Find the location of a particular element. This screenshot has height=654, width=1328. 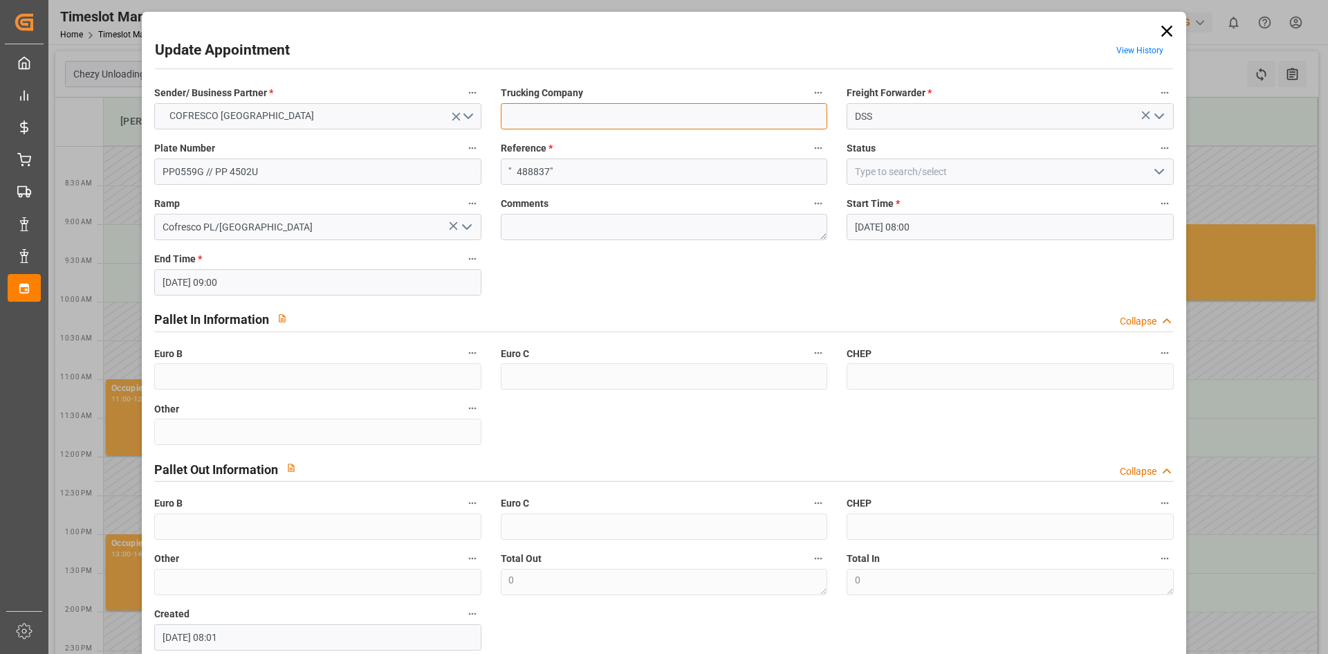

button: Start Time * is located at coordinates (1165, 203).